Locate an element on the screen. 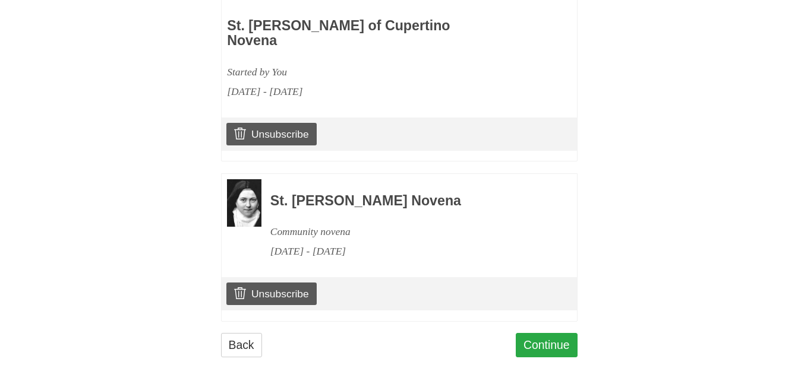 This screenshot has height=381, width=798. div: Started by You is located at coordinates (364, 72).